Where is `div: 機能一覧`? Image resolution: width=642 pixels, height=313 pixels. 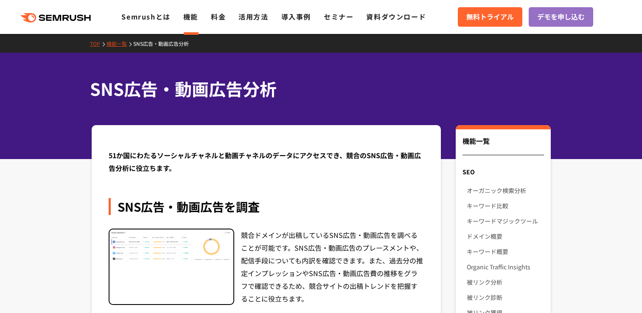 div: 機能一覧 is located at coordinates (503, 146).